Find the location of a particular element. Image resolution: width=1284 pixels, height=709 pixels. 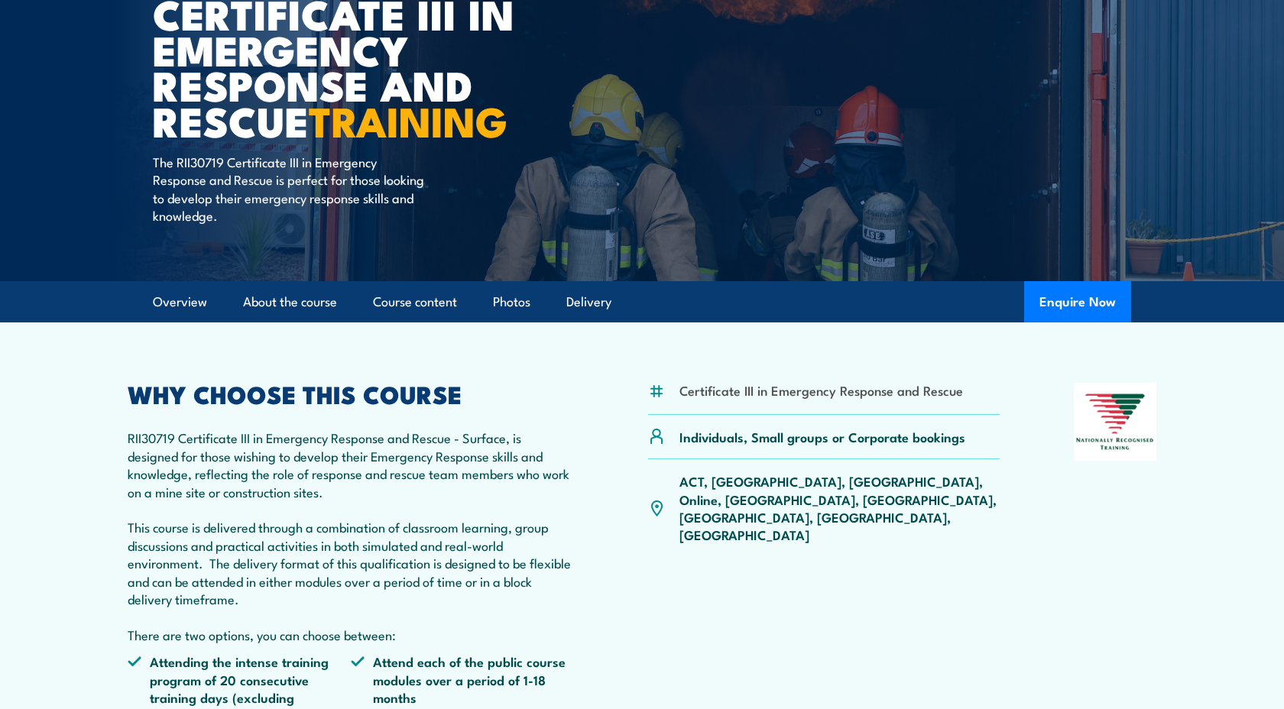

strong: TRAINING is located at coordinates (408, 119).